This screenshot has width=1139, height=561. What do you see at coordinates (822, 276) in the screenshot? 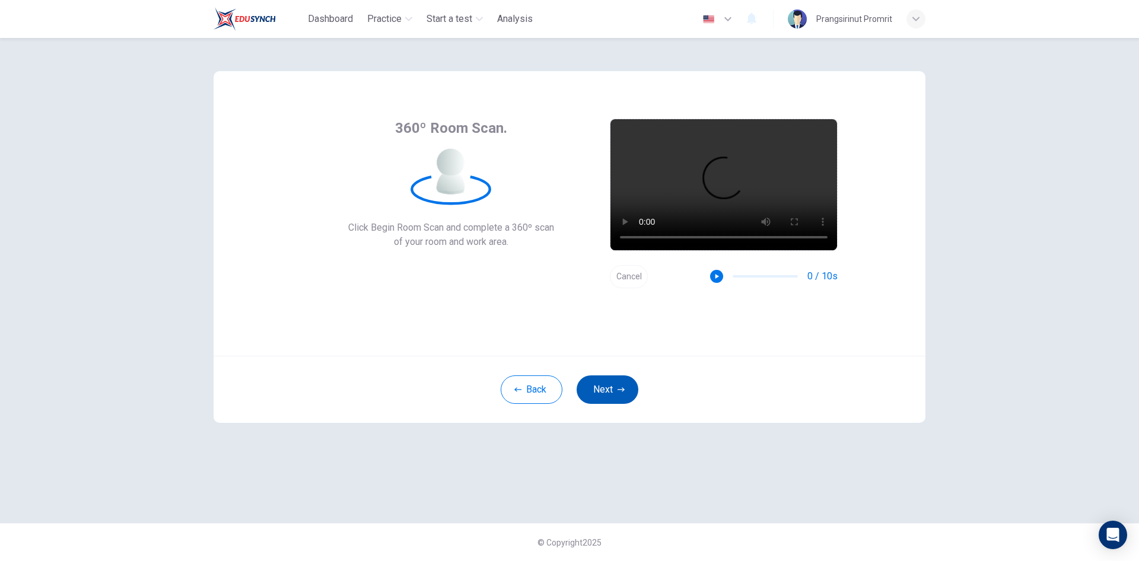
I see `span: 0 / 10s` at bounding box center [822, 276].